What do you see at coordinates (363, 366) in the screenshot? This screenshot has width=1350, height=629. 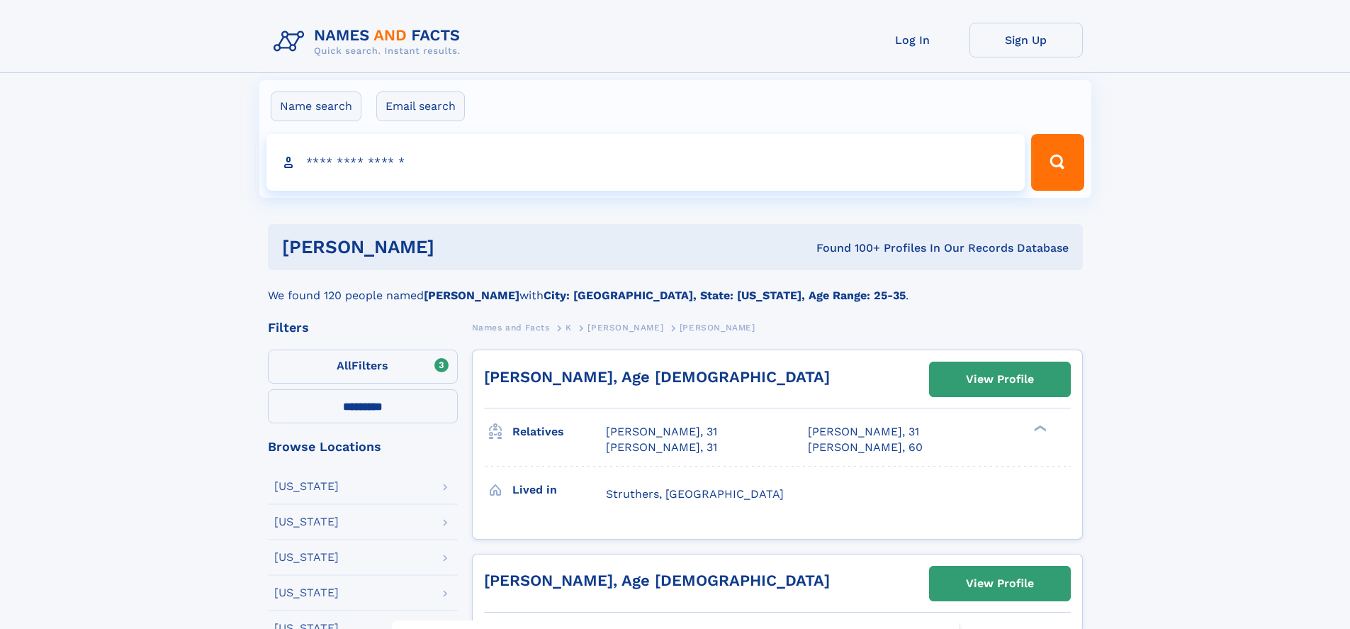 I see `label: Filters` at bounding box center [363, 366].